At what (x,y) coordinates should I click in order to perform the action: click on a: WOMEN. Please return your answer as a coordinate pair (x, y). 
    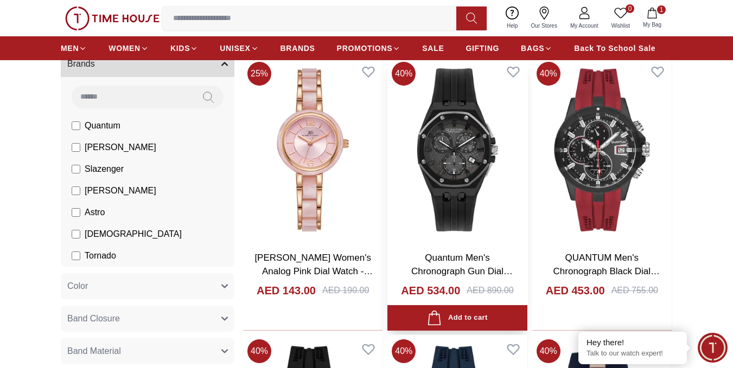
    Looking at the image, I should click on (129, 48).